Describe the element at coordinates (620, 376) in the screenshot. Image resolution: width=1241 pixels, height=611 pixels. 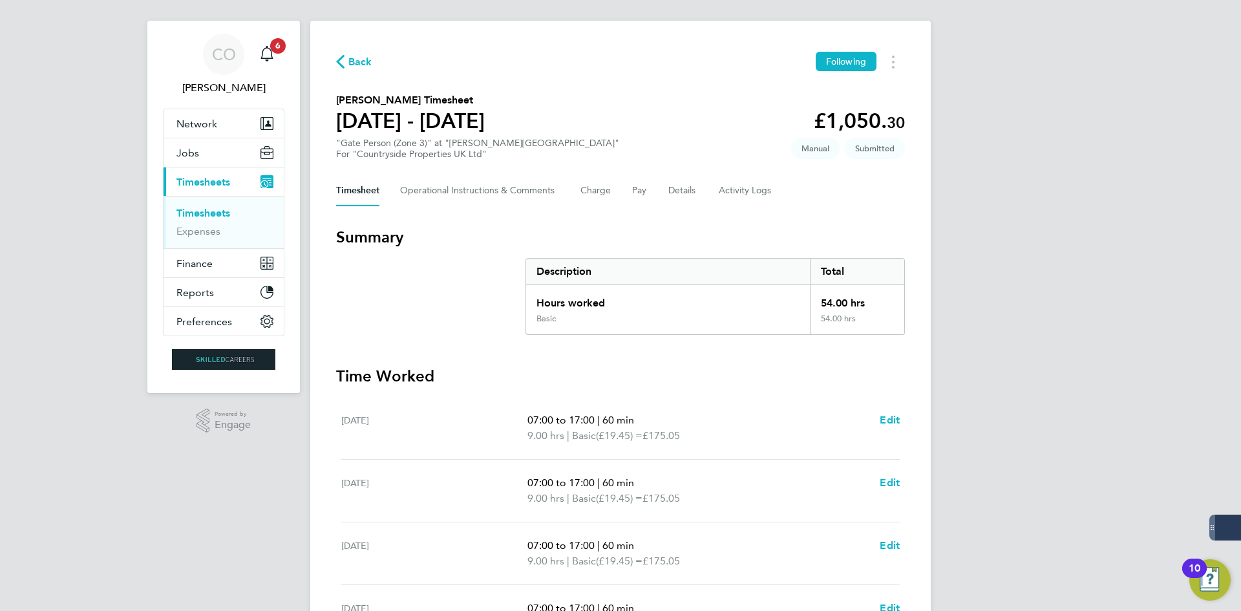
I see `h3: Time Worked` at that location.